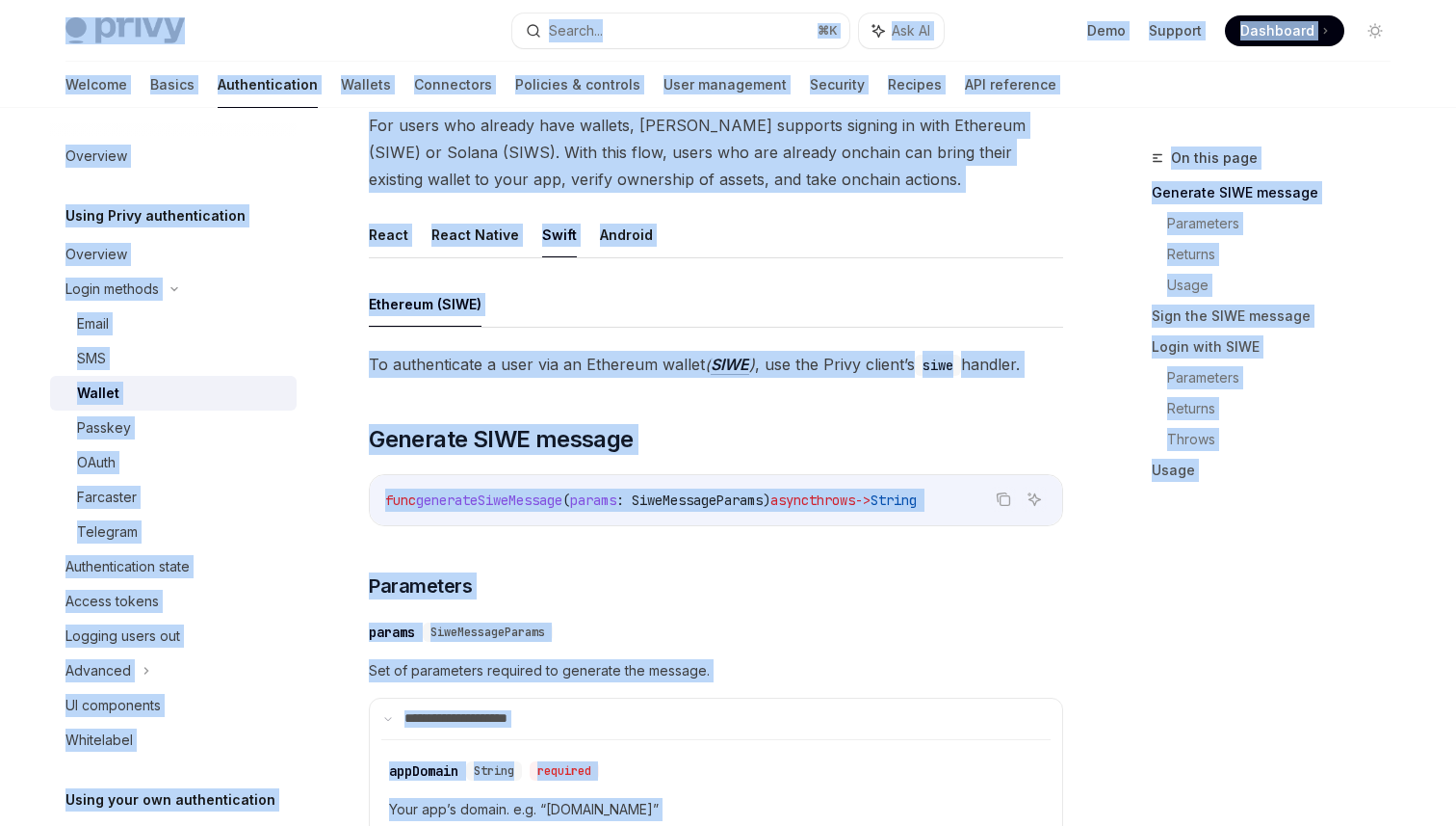 Image resolution: width=1456 pixels, height=826 pixels. I want to click on a: Throws, so click(1286, 439).